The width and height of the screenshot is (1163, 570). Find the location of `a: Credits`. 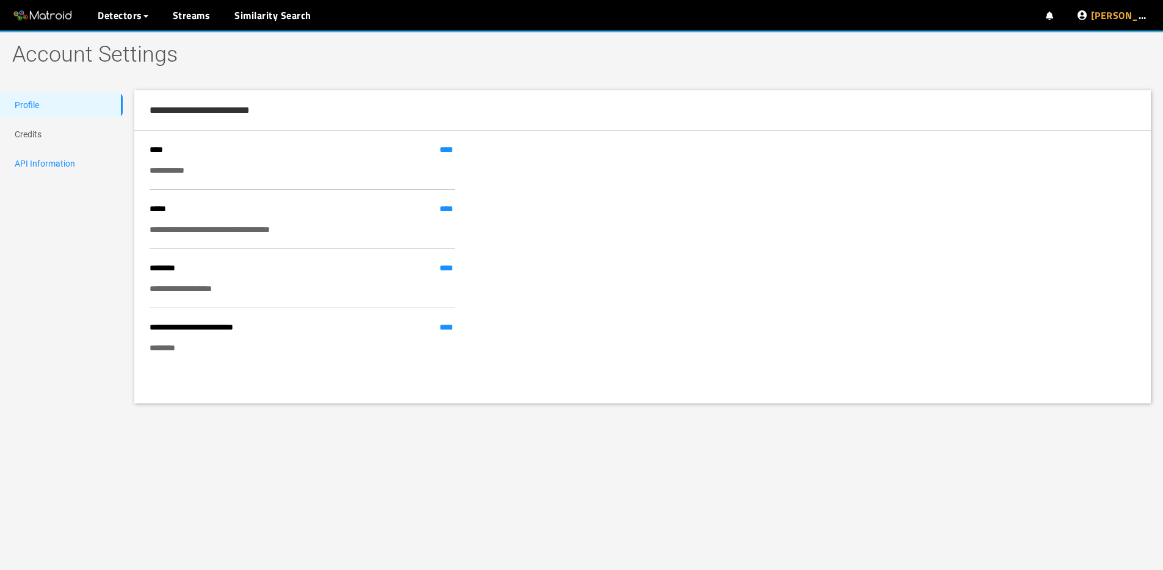

a: Credits is located at coordinates (28, 134).